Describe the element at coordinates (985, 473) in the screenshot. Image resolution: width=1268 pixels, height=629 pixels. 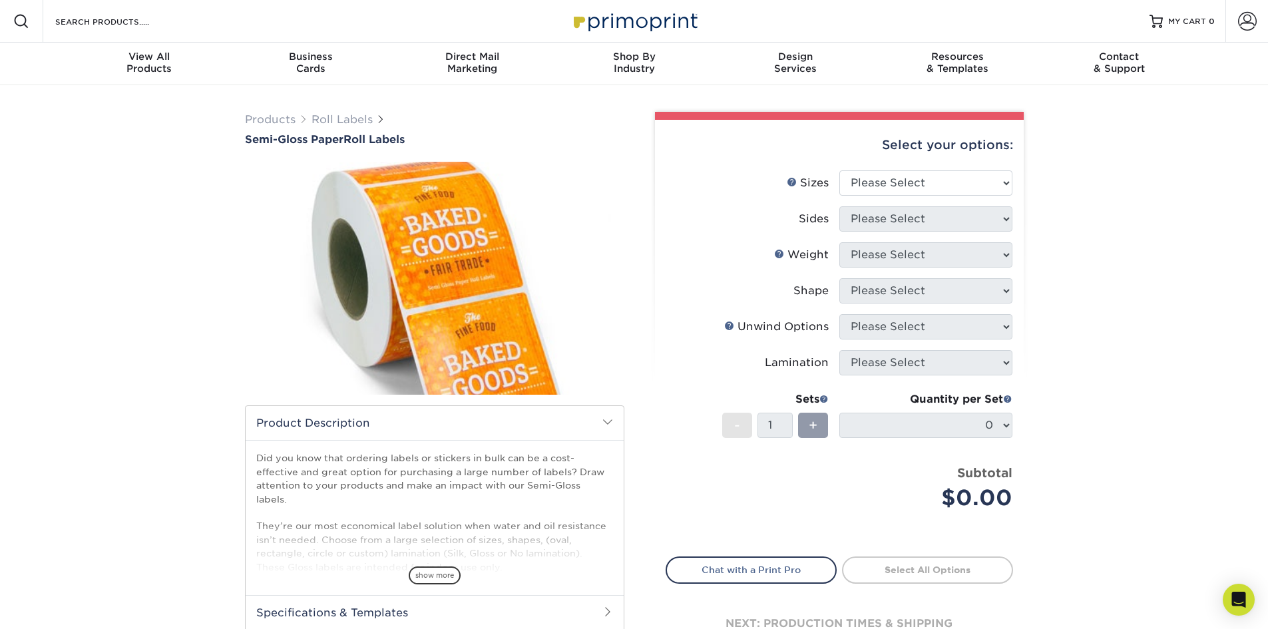
I see `strong: Subtotal` at that location.